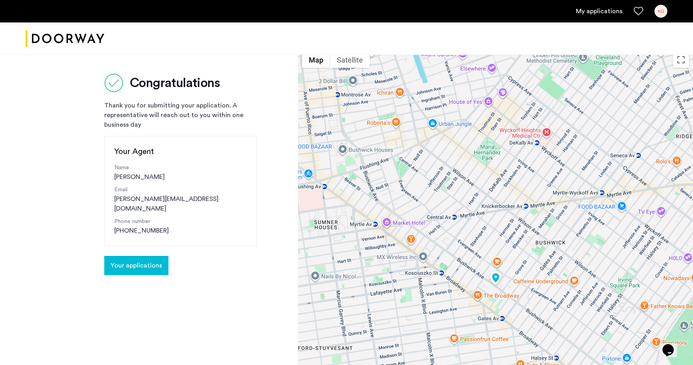 The width and height of the screenshot is (693, 365). Describe the element at coordinates (136, 265) in the screenshot. I see `button: button` at that location.